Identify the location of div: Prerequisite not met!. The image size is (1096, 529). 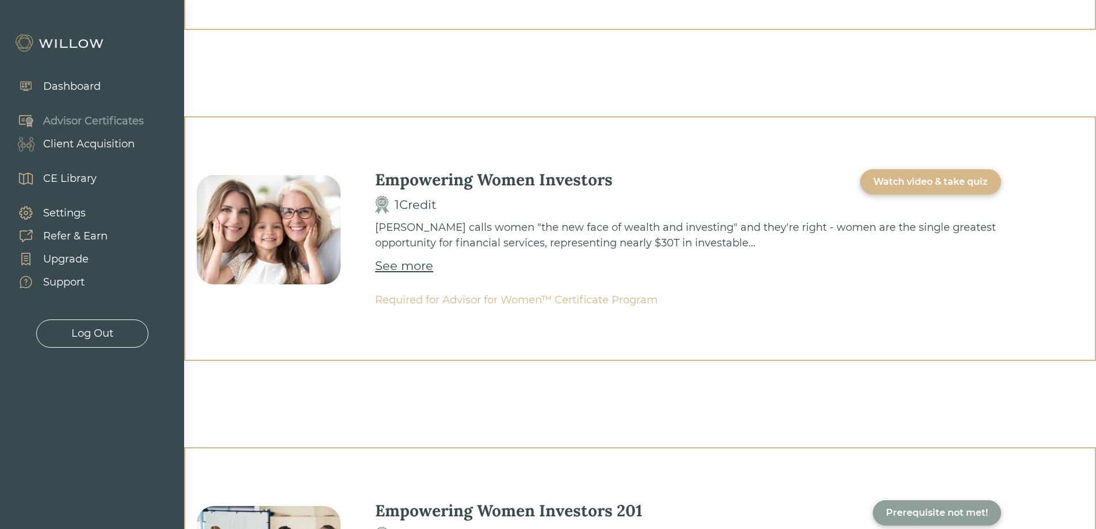
(937, 513).